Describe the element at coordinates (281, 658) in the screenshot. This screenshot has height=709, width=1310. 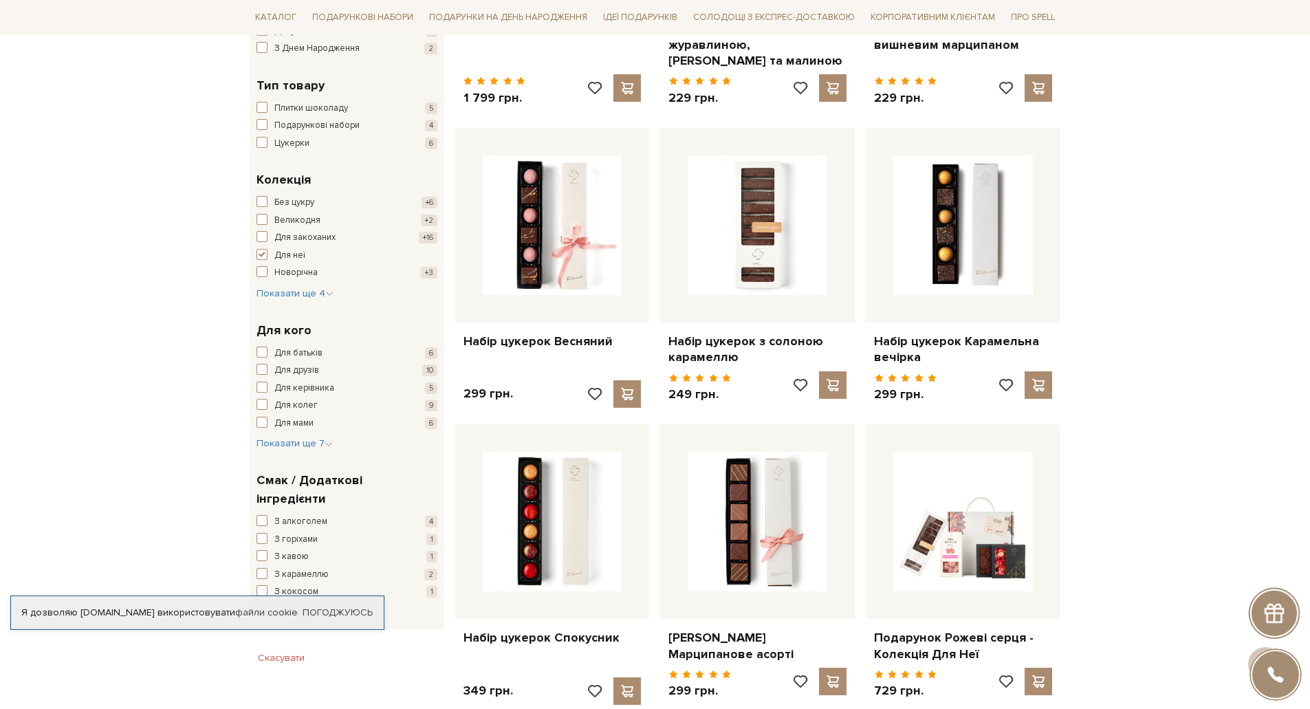
I see `button: Скасувати` at that location.